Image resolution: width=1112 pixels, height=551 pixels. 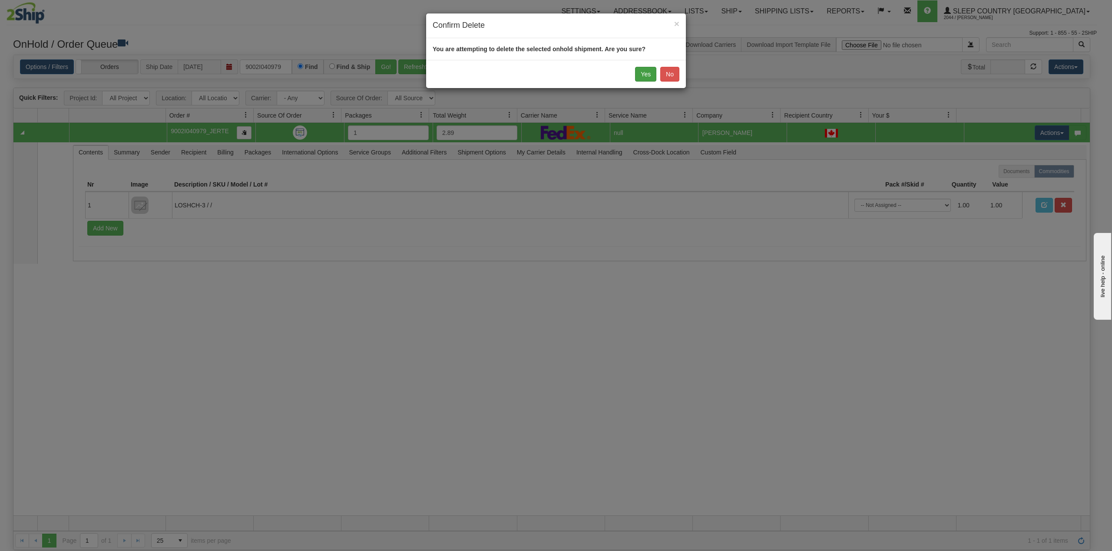 I want to click on button: No, so click(x=670, y=74).